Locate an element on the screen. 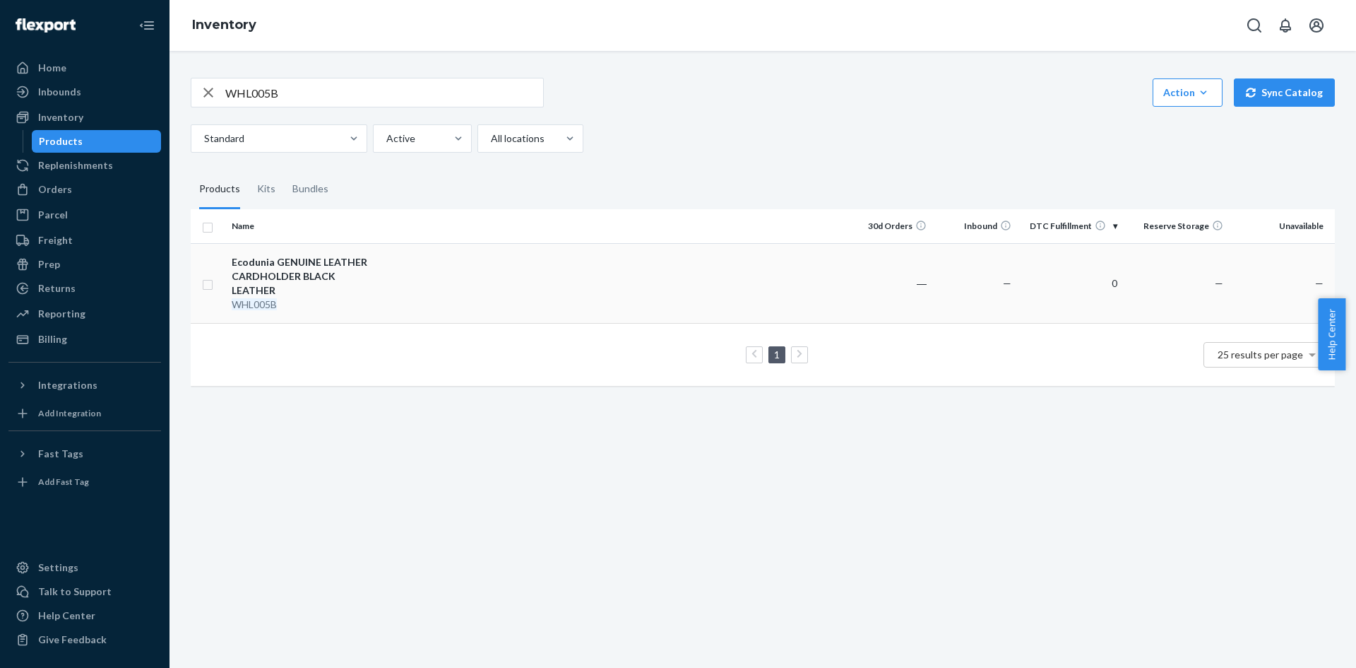 The width and height of the screenshot is (1356, 668). a: Home is located at coordinates (85, 68).